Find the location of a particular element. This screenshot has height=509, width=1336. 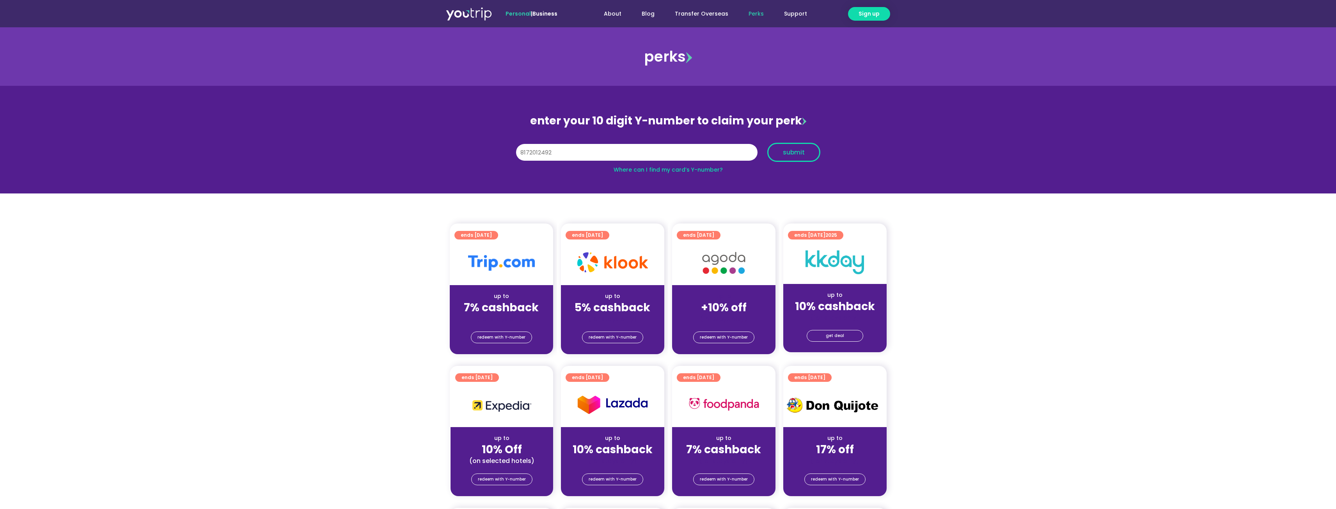

form: Y Number is located at coordinates (668, 155).